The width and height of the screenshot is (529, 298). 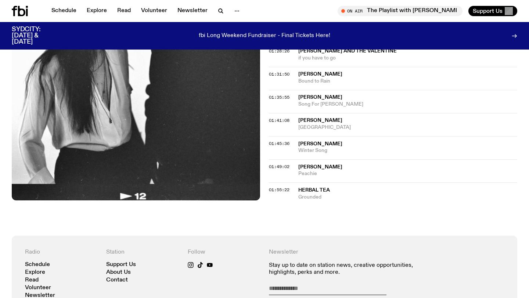 I want to click on span: Grounded, so click(x=408, y=197).